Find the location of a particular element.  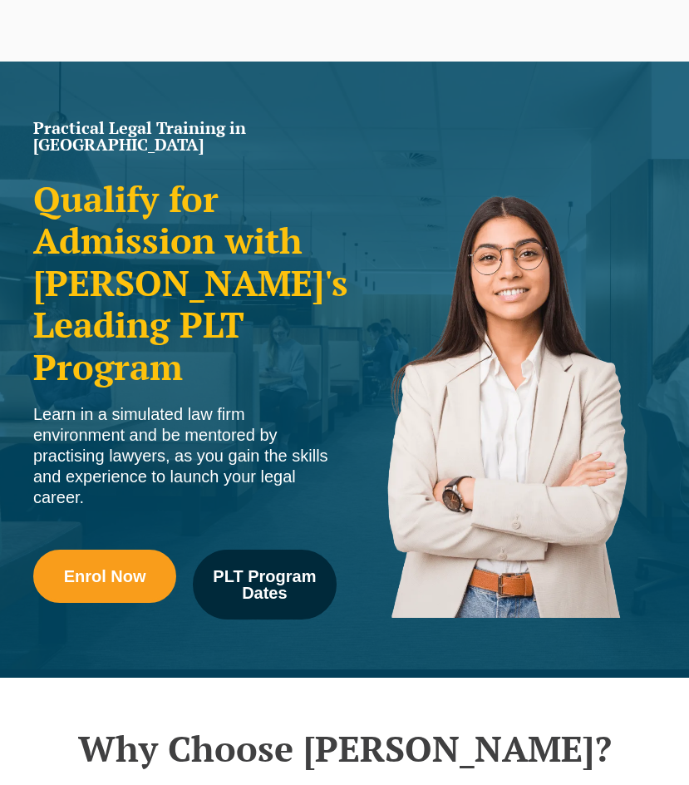

span: Enrol Now is located at coordinates (105, 576).